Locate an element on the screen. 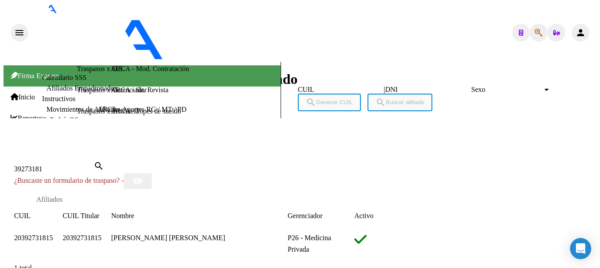 The width and height of the screenshot is (600, 268). span: Reportes is located at coordinates (26, 118).